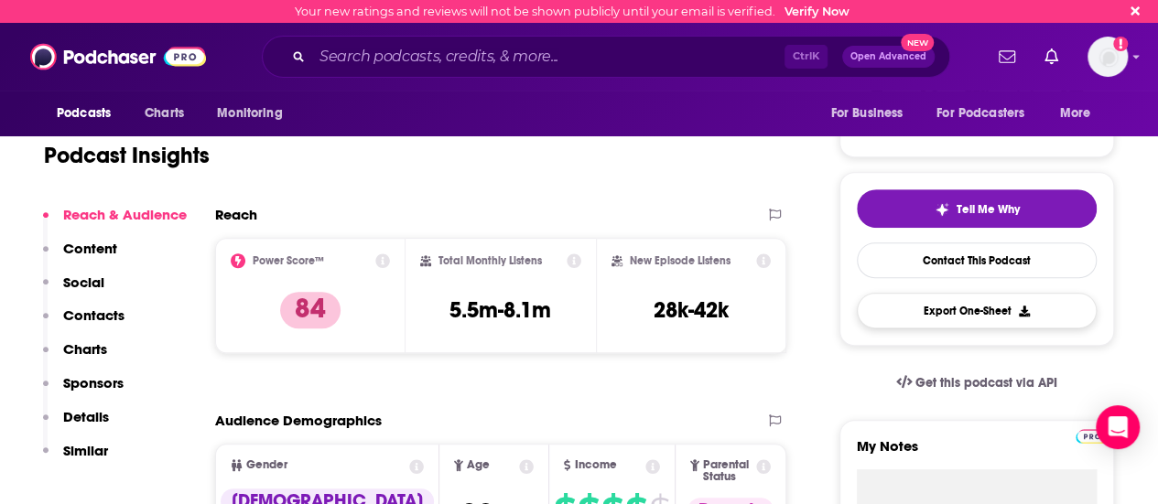 Image resolution: width=1158 pixels, height=504 pixels. I want to click on a: Contact This Podcast, so click(977, 260).